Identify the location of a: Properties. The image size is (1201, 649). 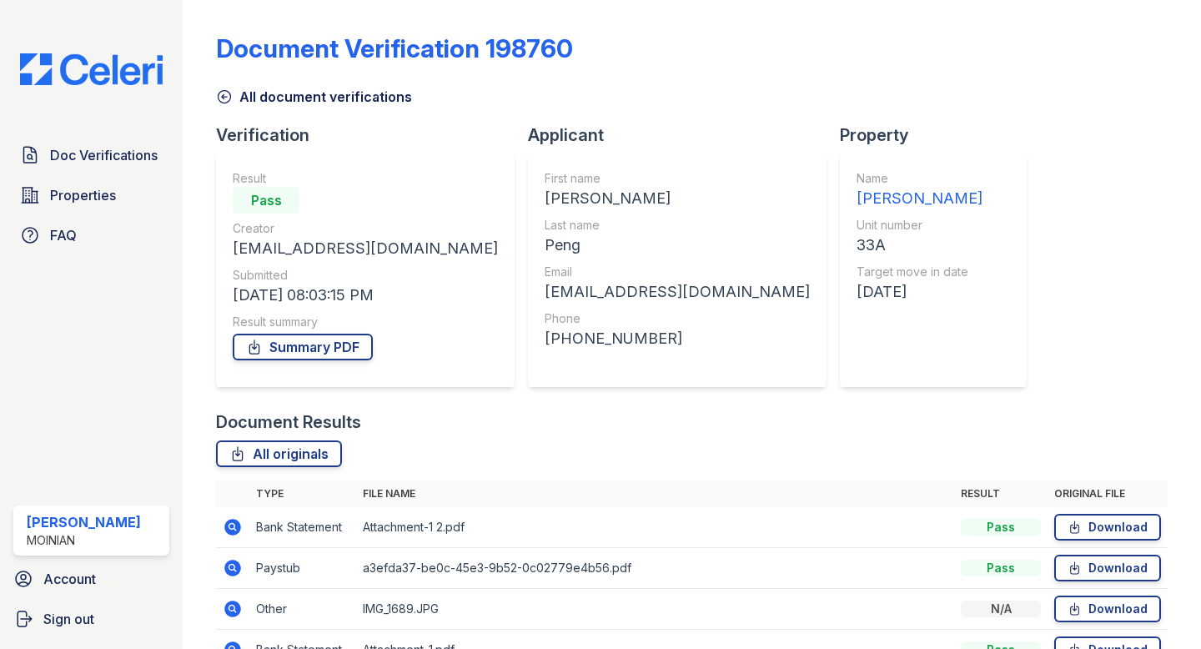
(91, 195).